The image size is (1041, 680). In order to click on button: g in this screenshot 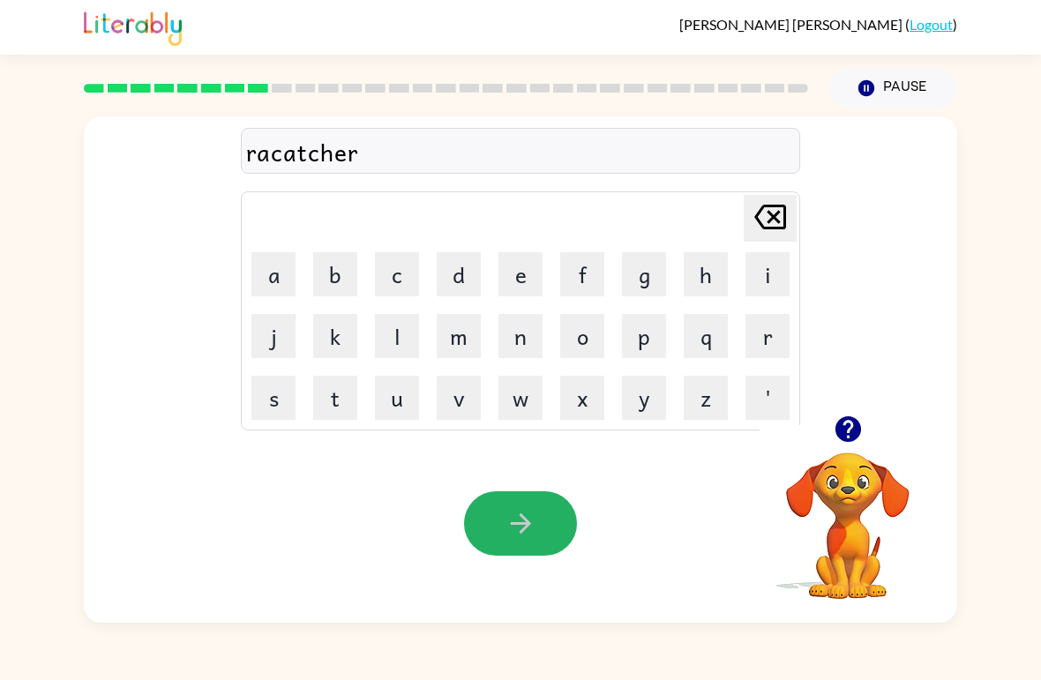, I will do `click(644, 274)`.